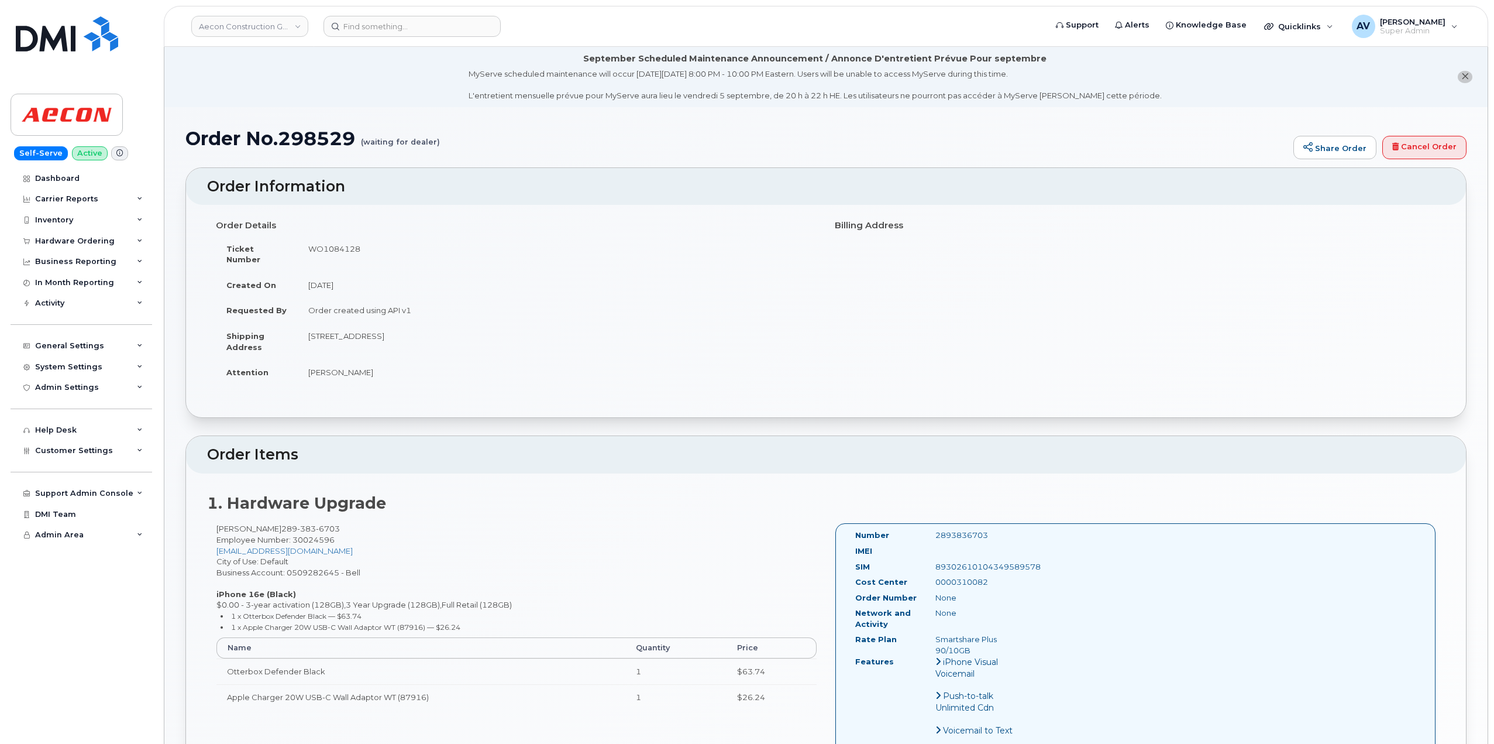 This screenshot has width=1494, height=744. I want to click on label: SIM, so click(862, 566).